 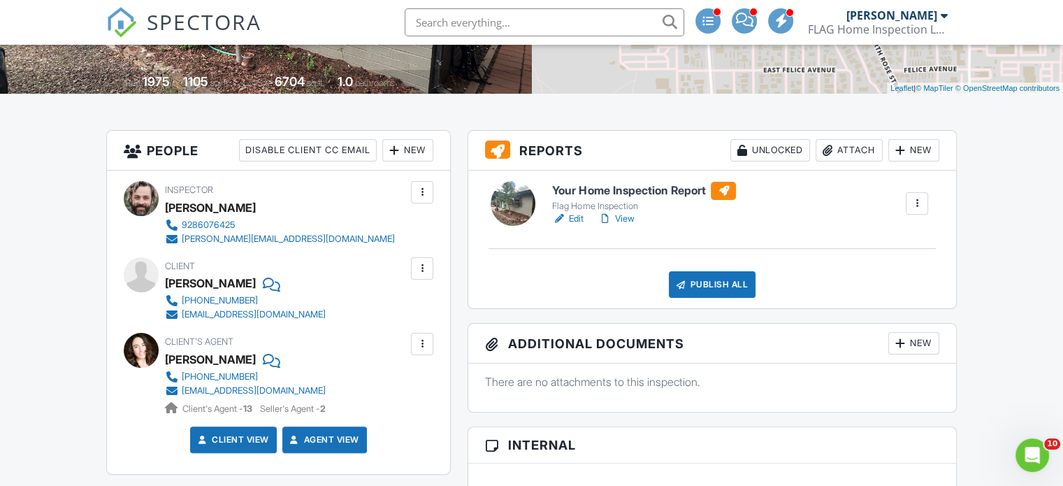 I want to click on div: Unlocked, so click(x=770, y=150).